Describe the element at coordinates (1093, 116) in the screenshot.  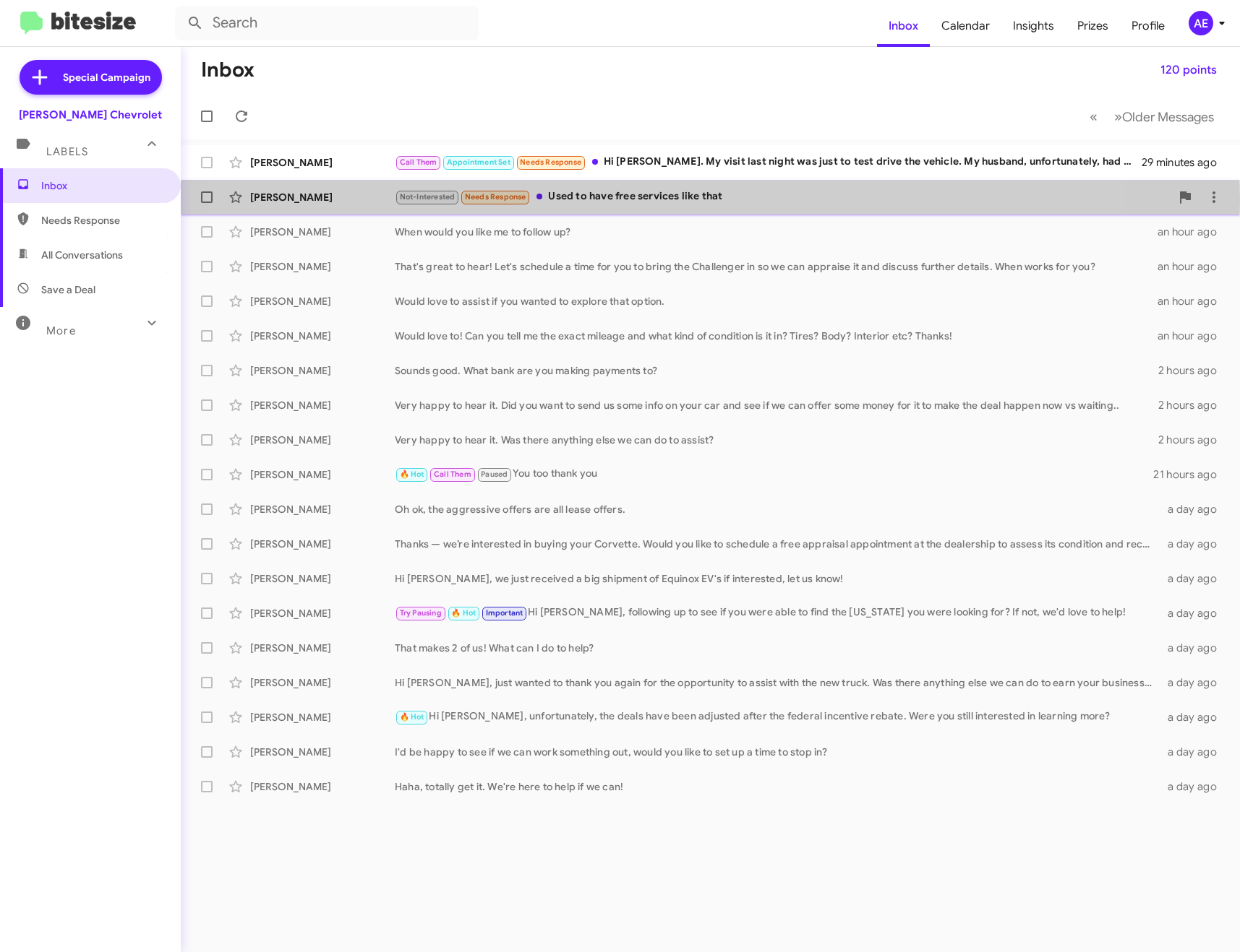
I see `button: Previous` at that location.